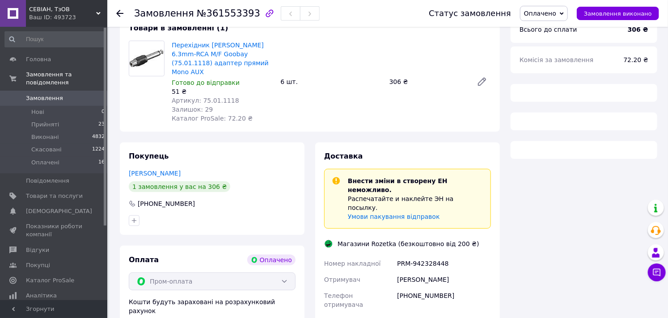 Image resolution: width=668 pixels, height=318 pixels. What do you see at coordinates (222, 92) in the screenshot?
I see `div: 51 ₴` at bounding box center [222, 92].